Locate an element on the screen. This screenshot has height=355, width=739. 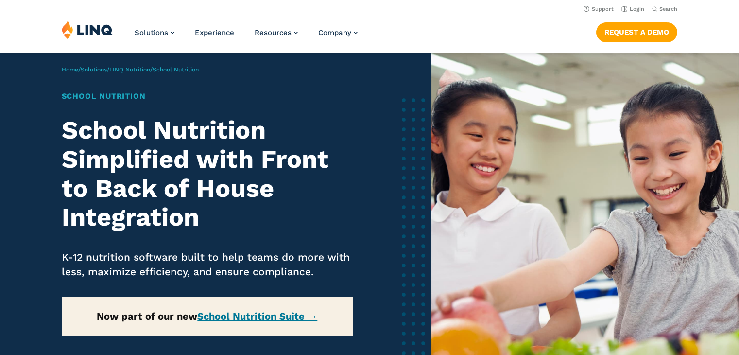
nav: Primary Navigation is located at coordinates (246, 36).